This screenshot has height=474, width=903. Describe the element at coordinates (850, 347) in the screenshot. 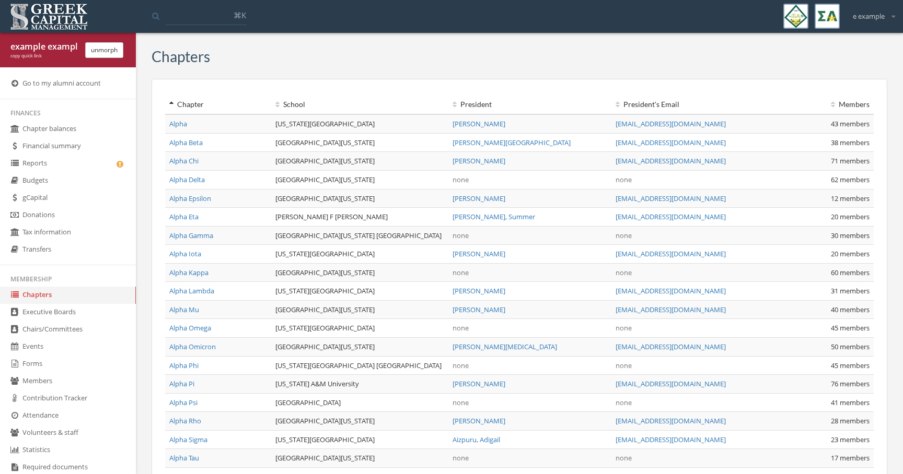

I see `span: 50 members` at that location.